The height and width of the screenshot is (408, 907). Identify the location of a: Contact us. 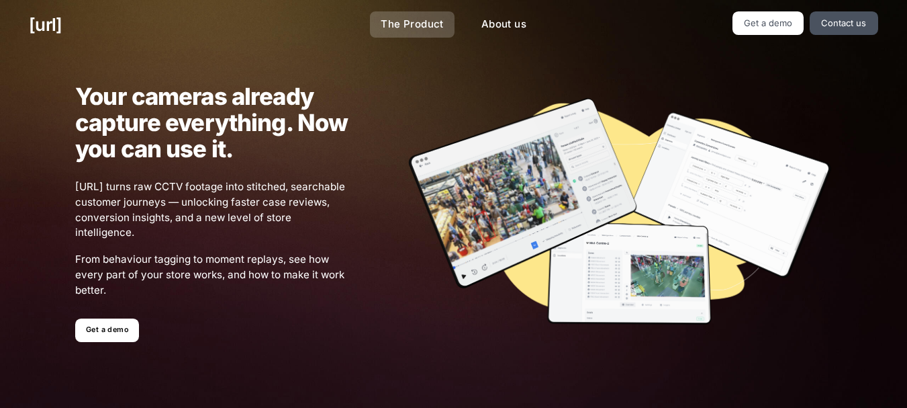
(844, 23).